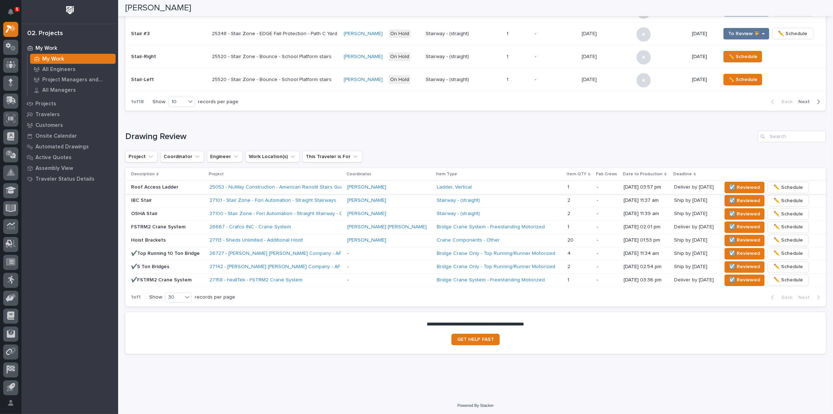  Describe the element at coordinates (216, 174) in the screenshot. I see `p: Project` at that location.